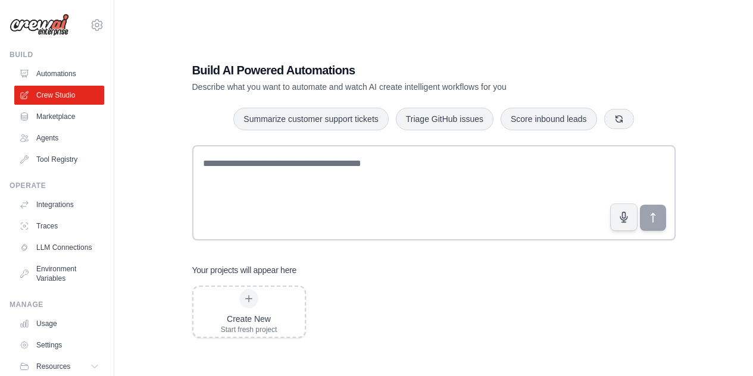 The height and width of the screenshot is (376, 753). I want to click on div: Build, so click(57, 55).